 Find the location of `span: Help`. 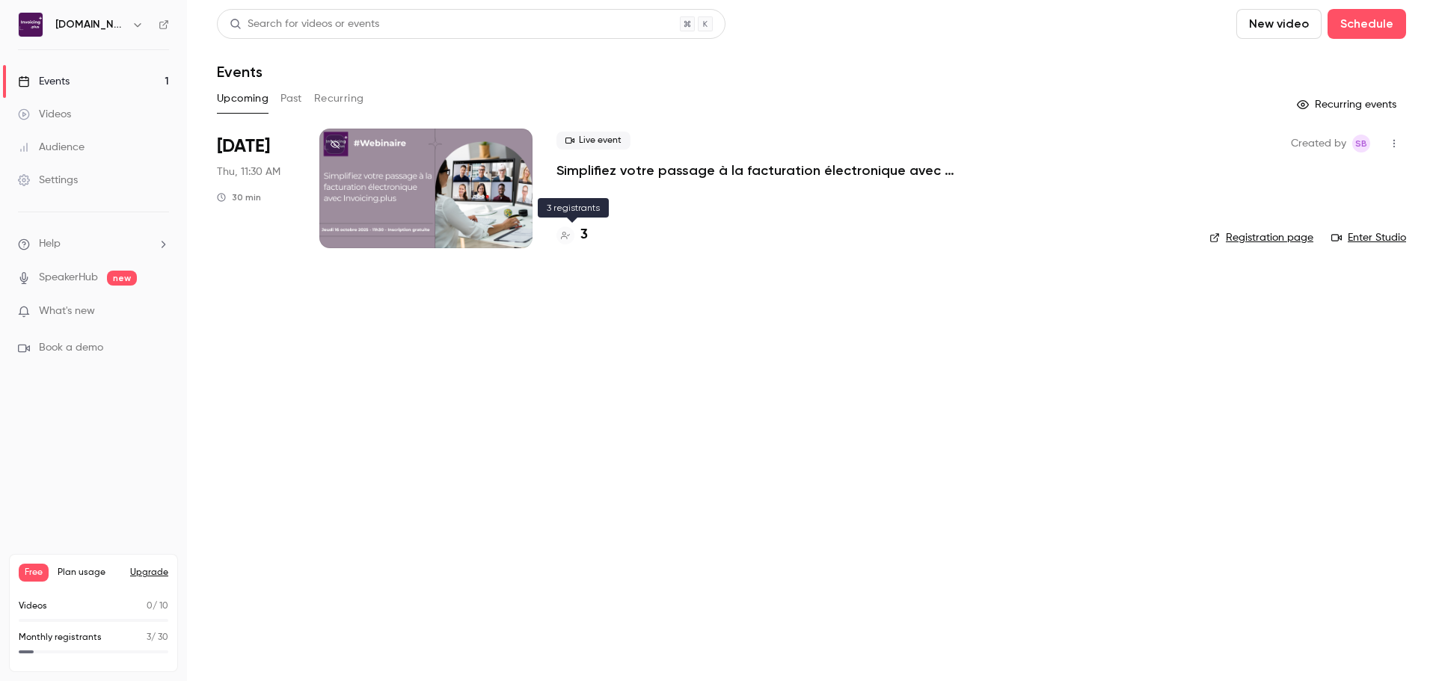

span: Help is located at coordinates (49, 244).